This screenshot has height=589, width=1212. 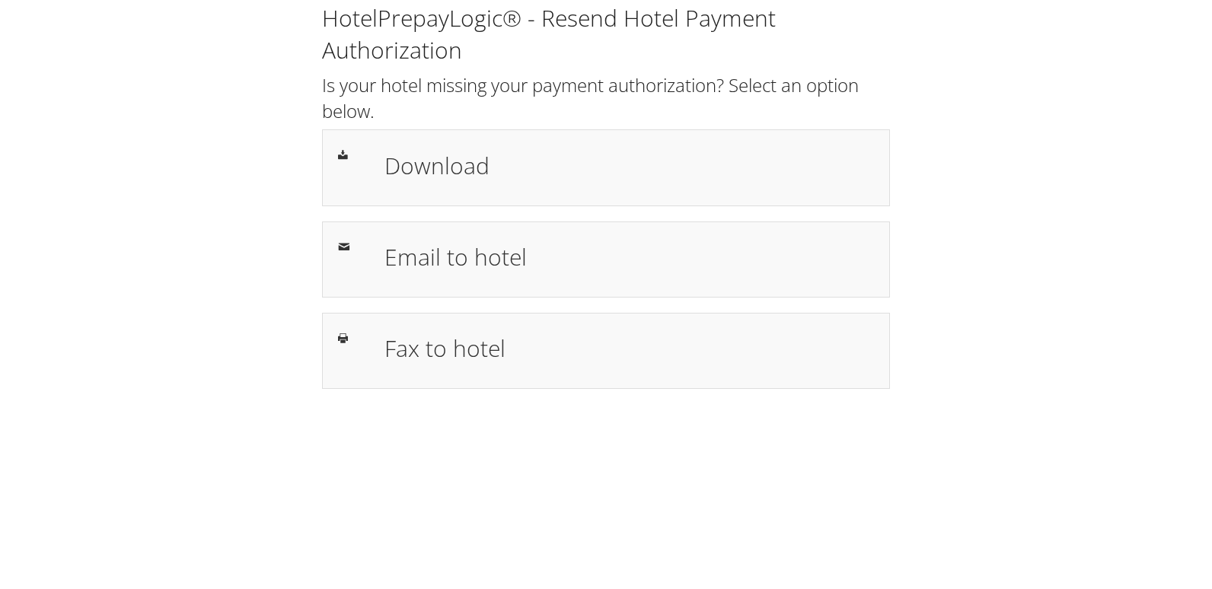 I want to click on h1: Fax to hotel, so click(x=629, y=348).